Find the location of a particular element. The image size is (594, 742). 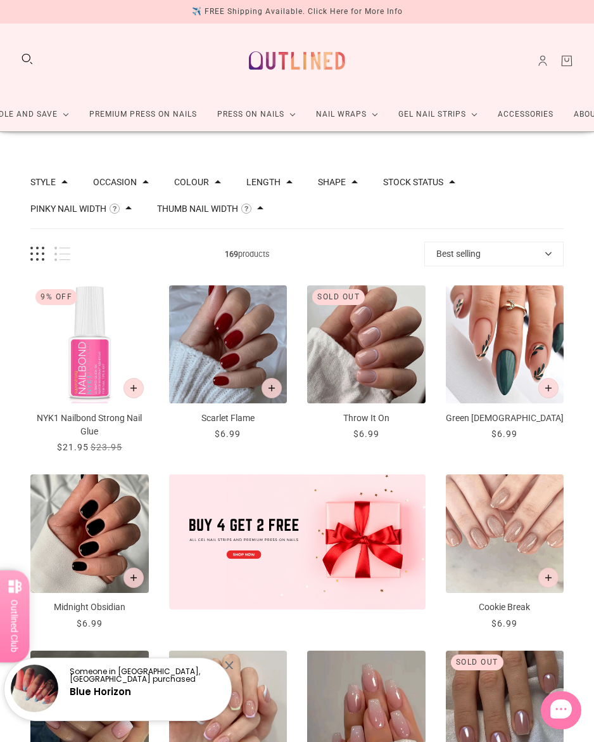

a: Outlined is located at coordinates (297, 60).